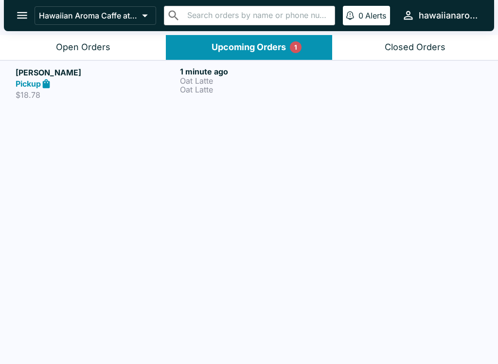 Image resolution: width=498 pixels, height=364 pixels. What do you see at coordinates (296, 47) in the screenshot?
I see `p: 1` at bounding box center [296, 47].